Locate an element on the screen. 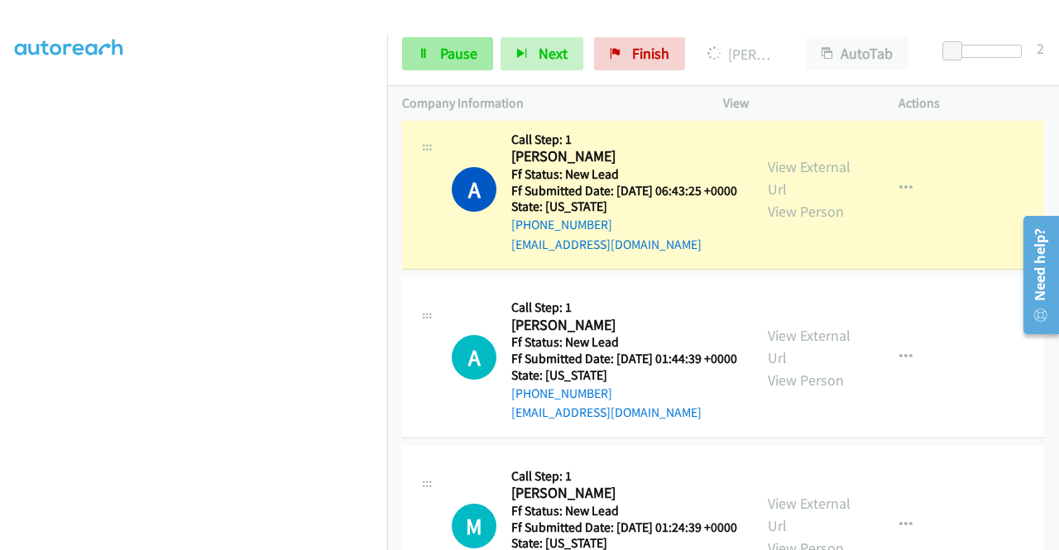 The image size is (1059, 550). div: 2 is located at coordinates (1040, 48).